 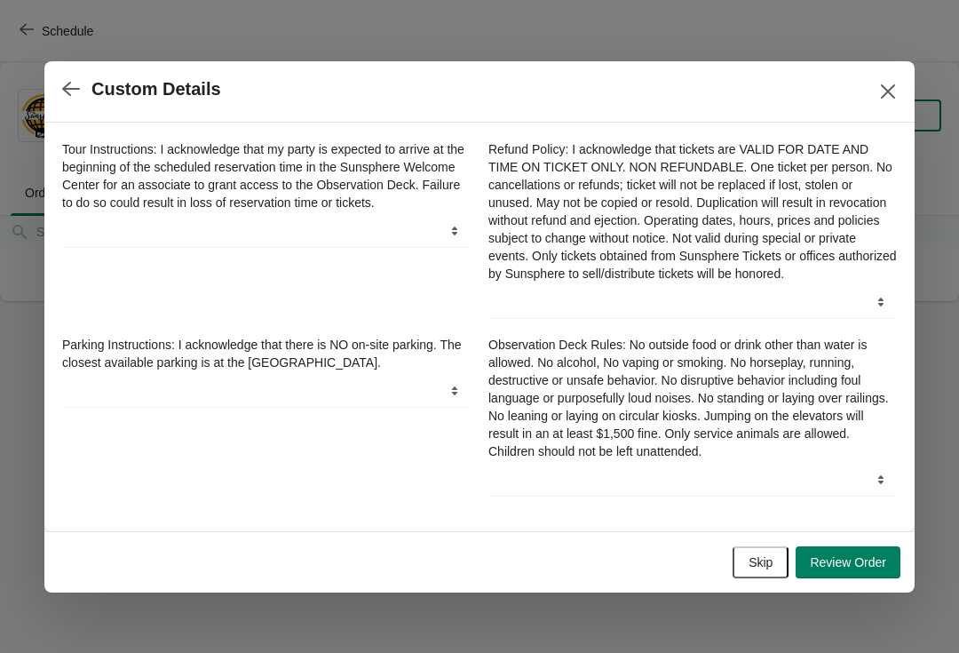 What do you see at coordinates (156, 89) in the screenshot?
I see `h2: Custom Details` at bounding box center [156, 89].